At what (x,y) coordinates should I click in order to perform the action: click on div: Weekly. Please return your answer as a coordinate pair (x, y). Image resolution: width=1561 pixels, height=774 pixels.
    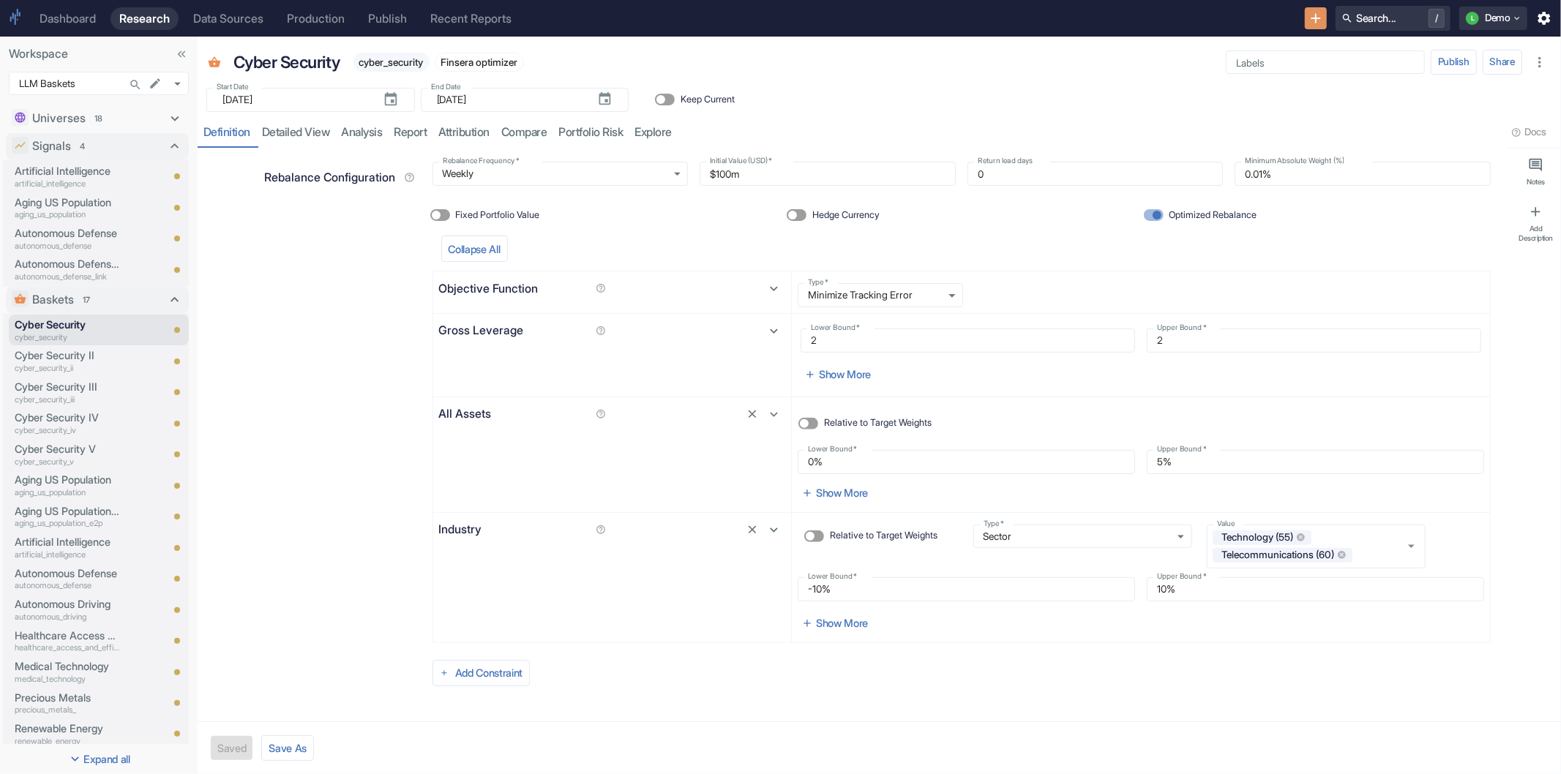
    Looking at the image, I should click on (560, 173).